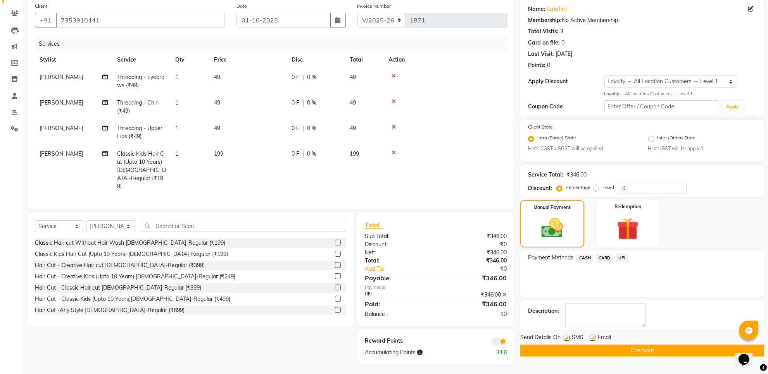  I want to click on label: Client, so click(41, 6).